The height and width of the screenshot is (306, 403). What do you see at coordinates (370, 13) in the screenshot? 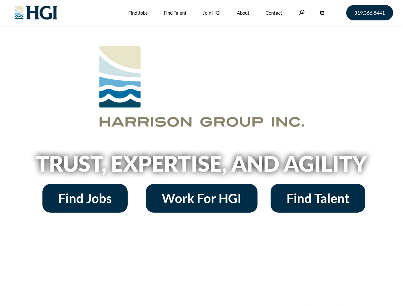
I see `a: 319.366.8441` at bounding box center [370, 13].